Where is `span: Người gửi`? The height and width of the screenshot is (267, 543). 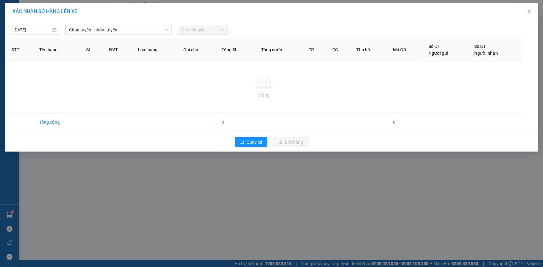 span: Người gửi is located at coordinates (438, 53).